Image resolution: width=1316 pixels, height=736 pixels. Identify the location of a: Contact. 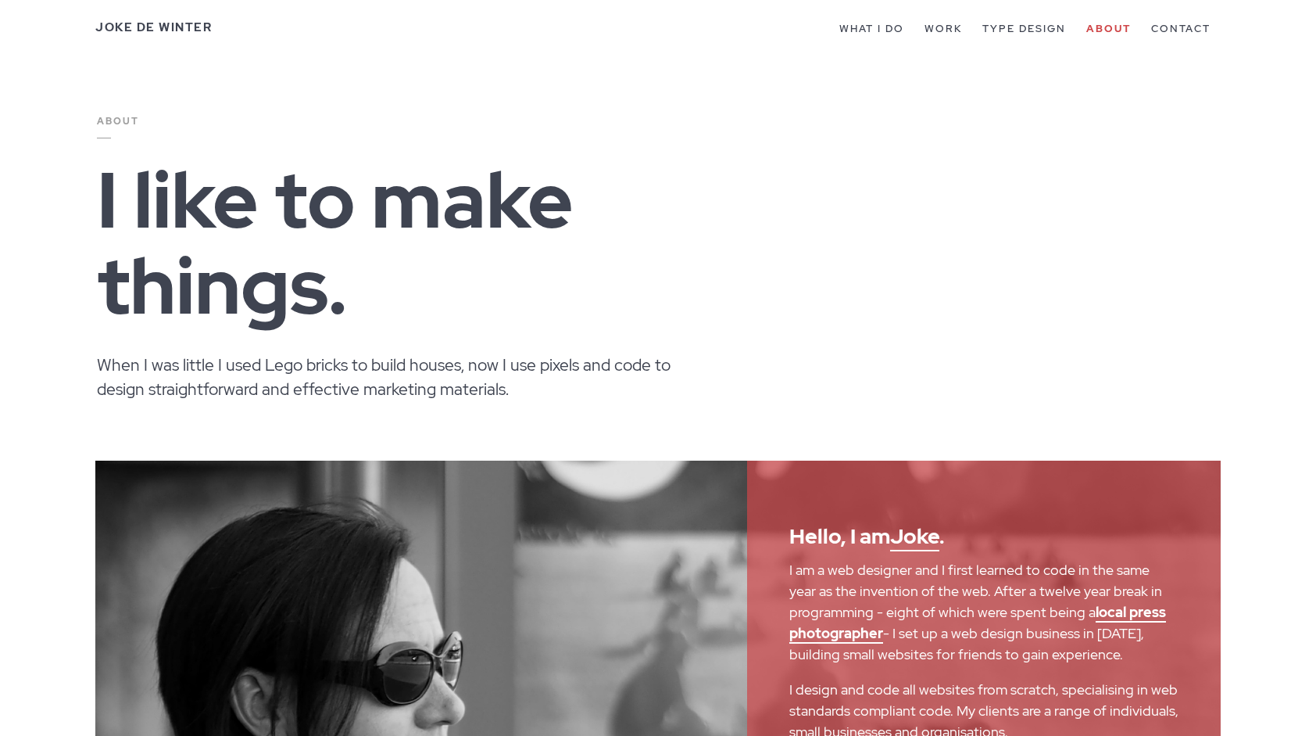
(1181, 28).